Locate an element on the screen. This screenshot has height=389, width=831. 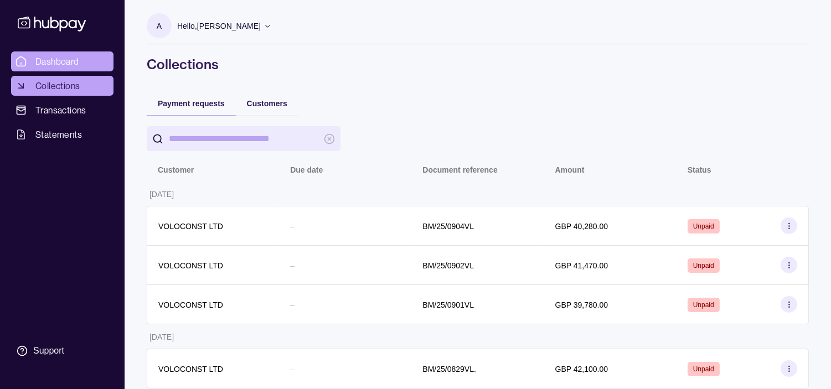
span: Transactions is located at coordinates (61, 110).